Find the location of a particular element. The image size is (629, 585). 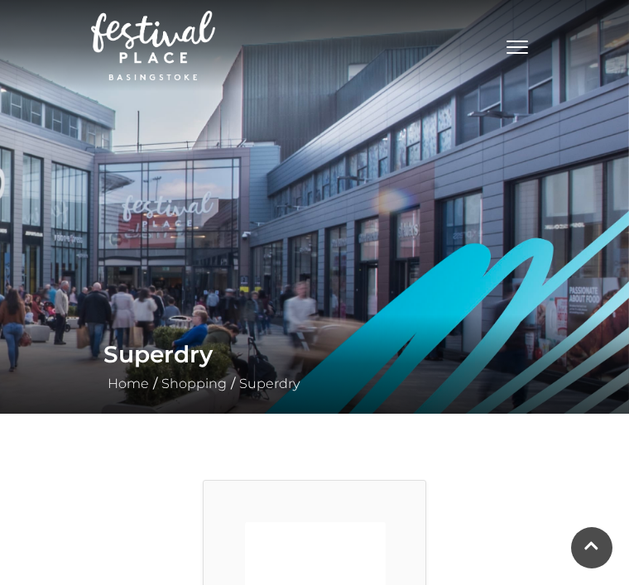

a: Shopping is located at coordinates (194, 383).